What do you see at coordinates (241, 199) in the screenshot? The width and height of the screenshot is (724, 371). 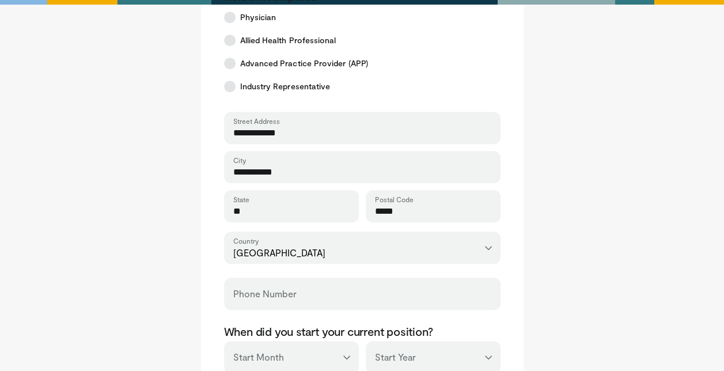 I see `label: State` at bounding box center [241, 199].